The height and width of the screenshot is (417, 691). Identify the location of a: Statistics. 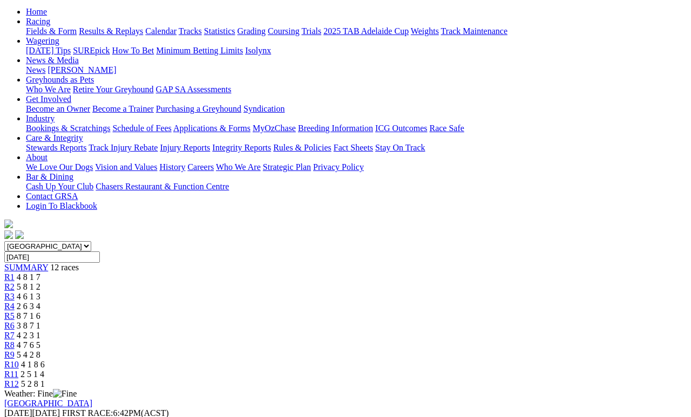
(220, 31).